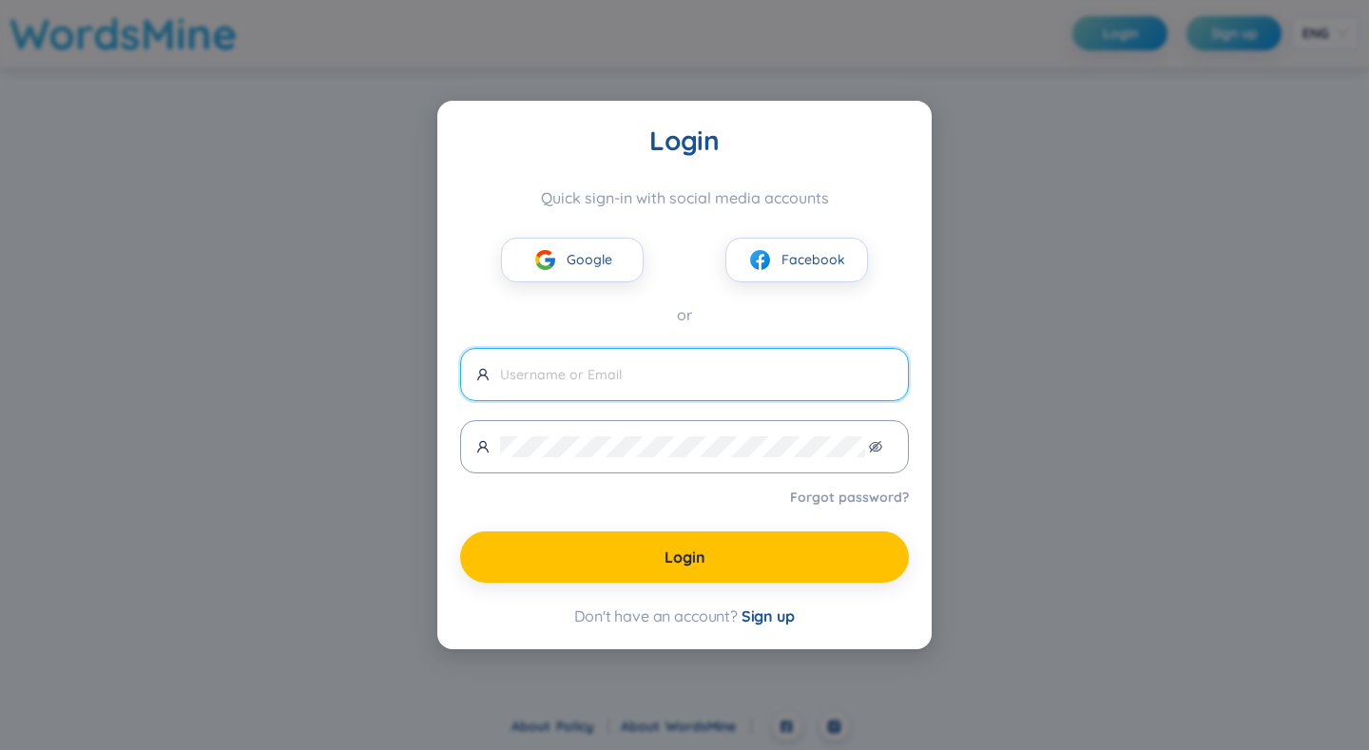 This screenshot has height=750, width=1369. What do you see at coordinates (684, 557) in the screenshot?
I see `button: Login` at bounding box center [684, 557].